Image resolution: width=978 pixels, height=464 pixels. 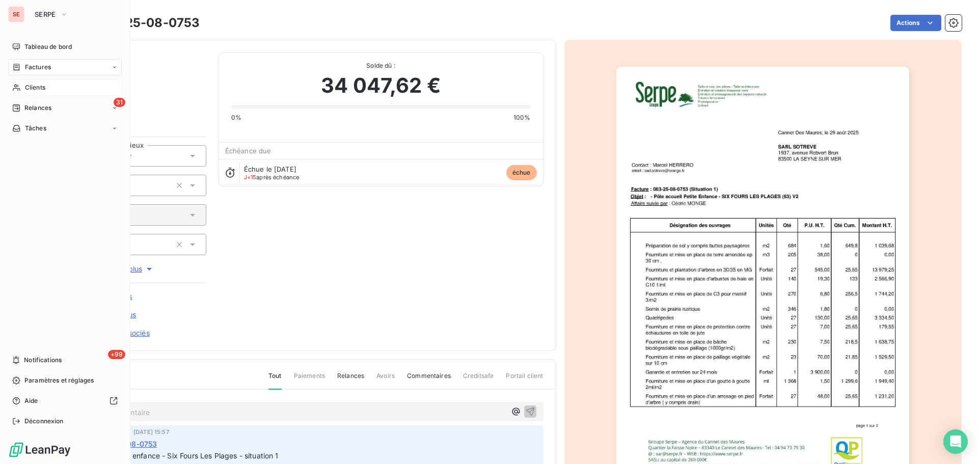 I want to click on span: 34 047,62 €, so click(x=381, y=86).